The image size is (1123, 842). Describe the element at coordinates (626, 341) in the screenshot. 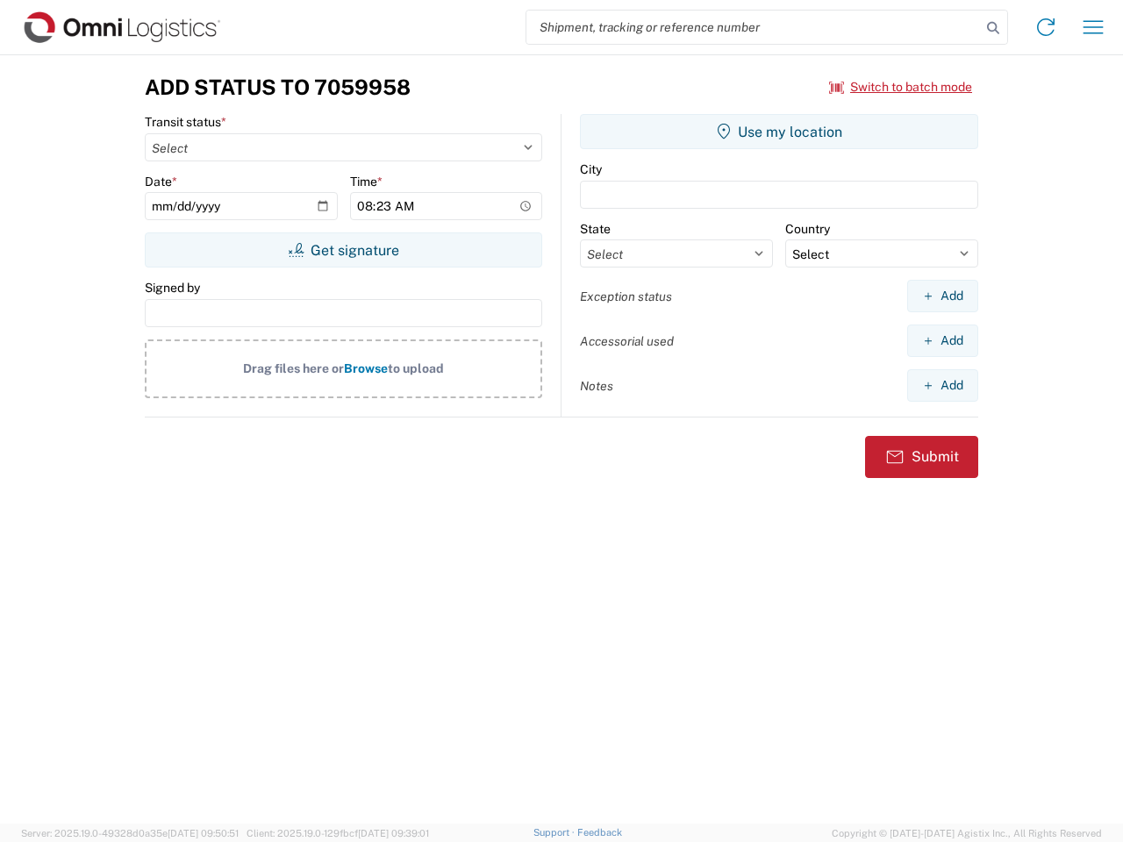

I see `label: Accessorial used` at that location.